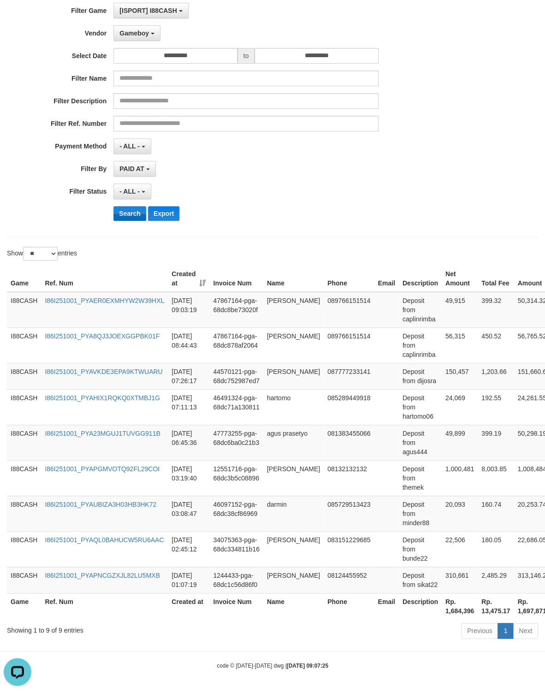  I want to click on td: 22,506, so click(459, 548).